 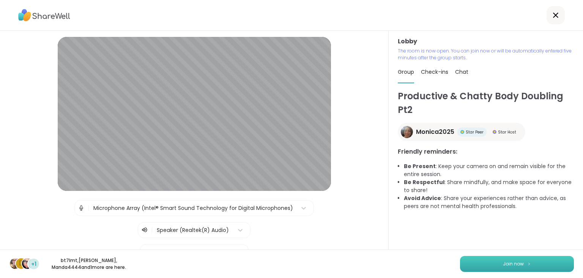 I want to click on span: Star Host, so click(x=507, y=132).